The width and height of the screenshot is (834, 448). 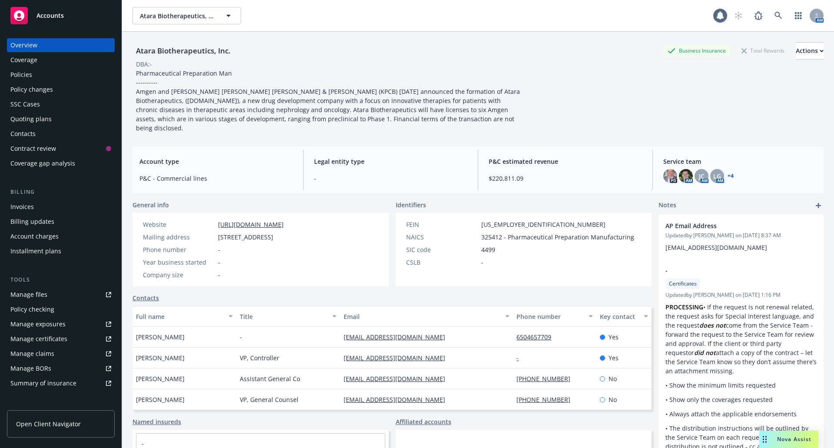 I want to click on div: Manage files, so click(x=29, y=295).